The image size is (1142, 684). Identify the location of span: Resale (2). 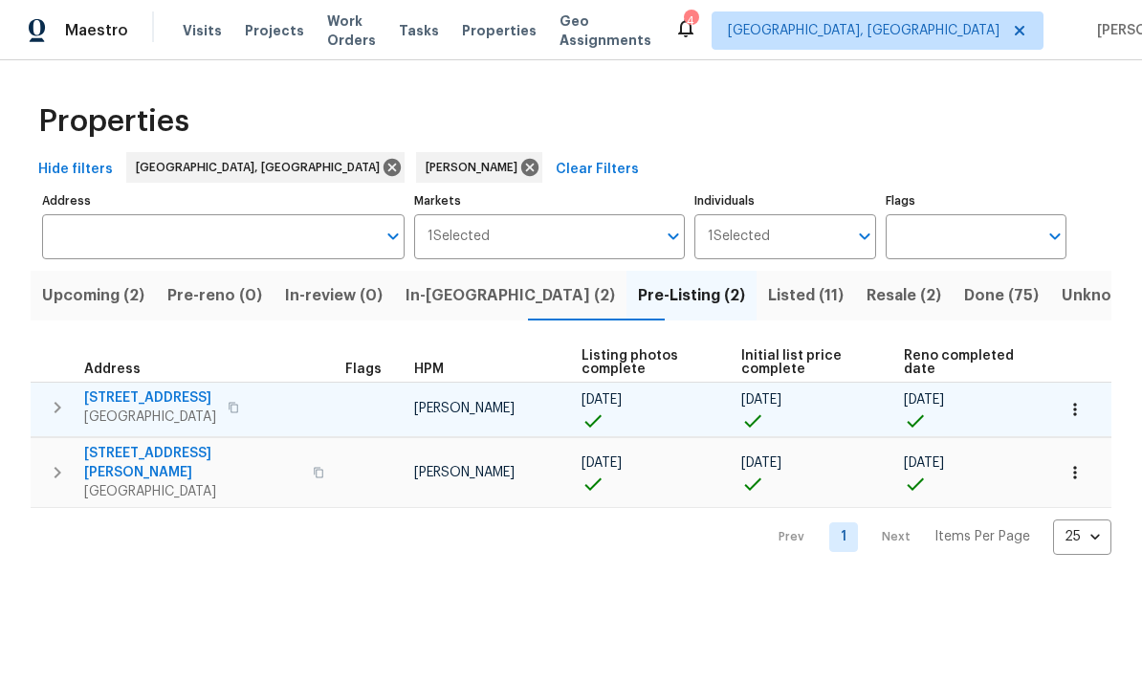
(903, 295).